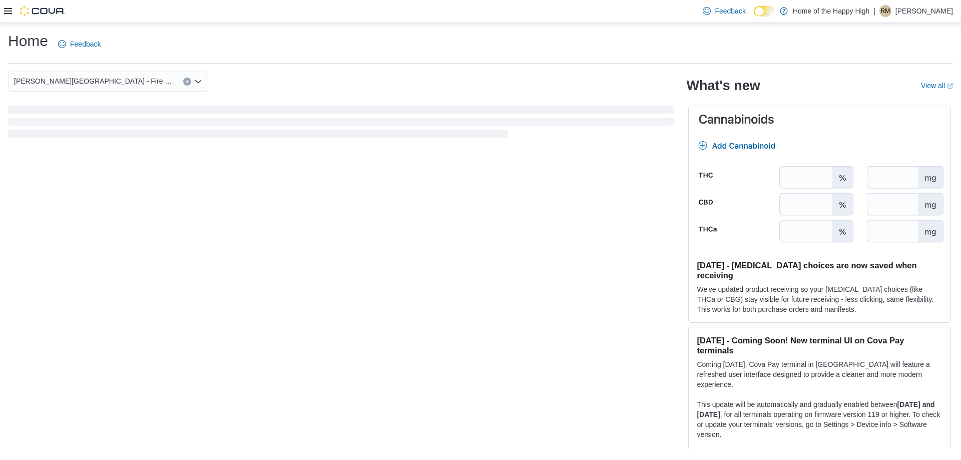 The image size is (961, 460). I want to click on h1: Home, so click(28, 41).